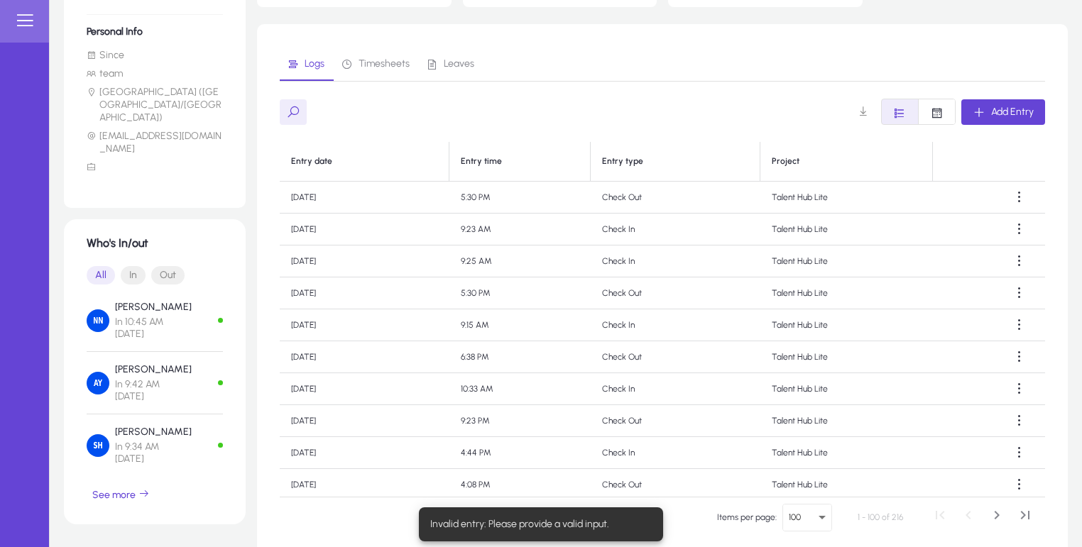 The width and height of the screenshot is (1082, 547). I want to click on span: 100, so click(794, 517).